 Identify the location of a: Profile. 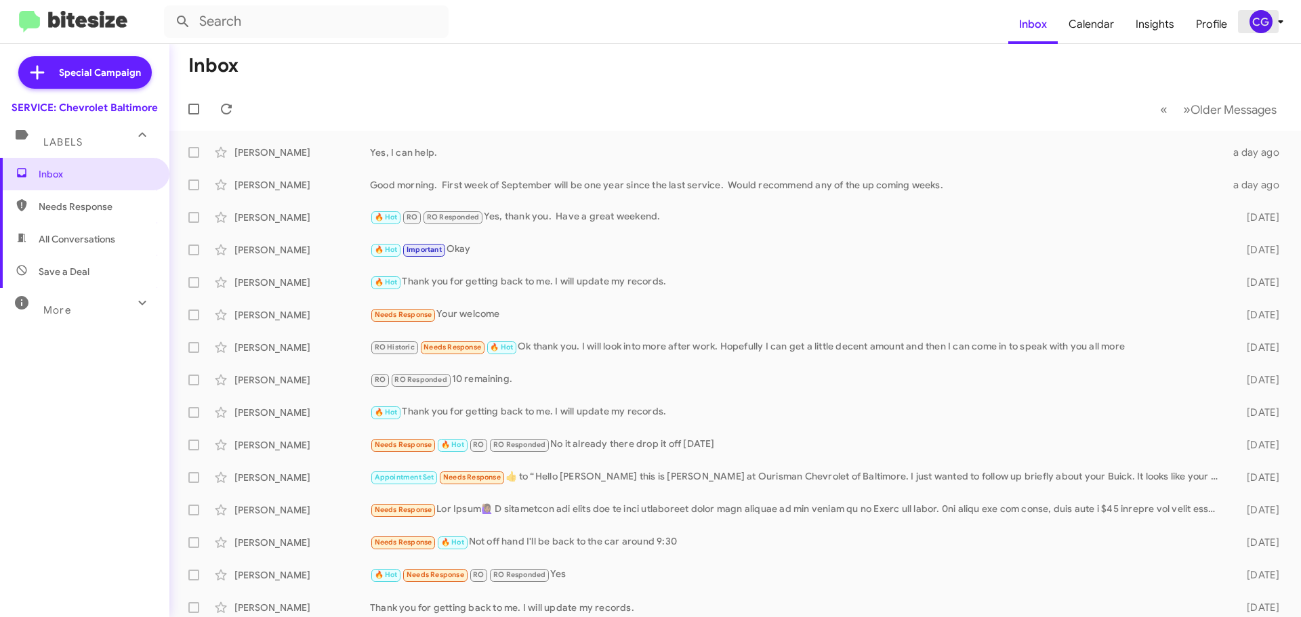
(1212, 24).